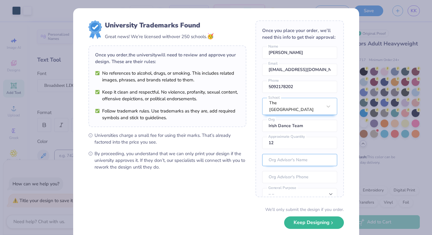  Describe the element at coordinates (167, 114) in the screenshot. I see `li: Follow trademark rules. Use trademarks as they are, add required symbols and stick to guidelines.` at that location.